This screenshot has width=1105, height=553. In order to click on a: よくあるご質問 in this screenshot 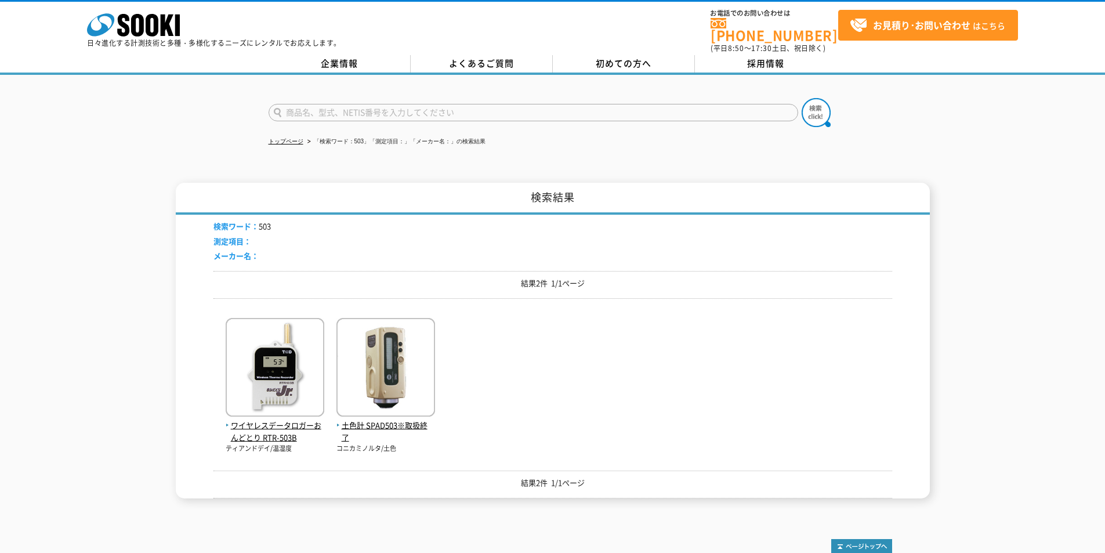, I will do `click(482, 64)`.